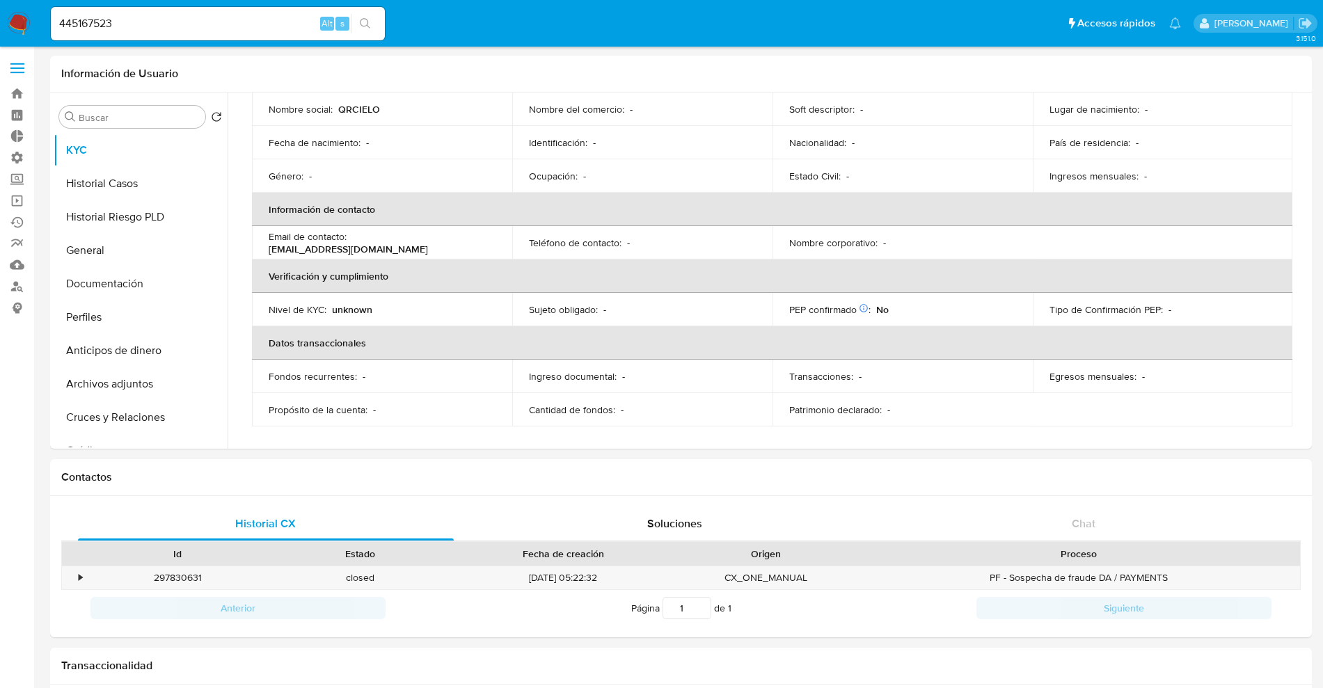 The height and width of the screenshot is (688, 1323). Describe the element at coordinates (286, 176) in the screenshot. I see `p: Género :` at that location.